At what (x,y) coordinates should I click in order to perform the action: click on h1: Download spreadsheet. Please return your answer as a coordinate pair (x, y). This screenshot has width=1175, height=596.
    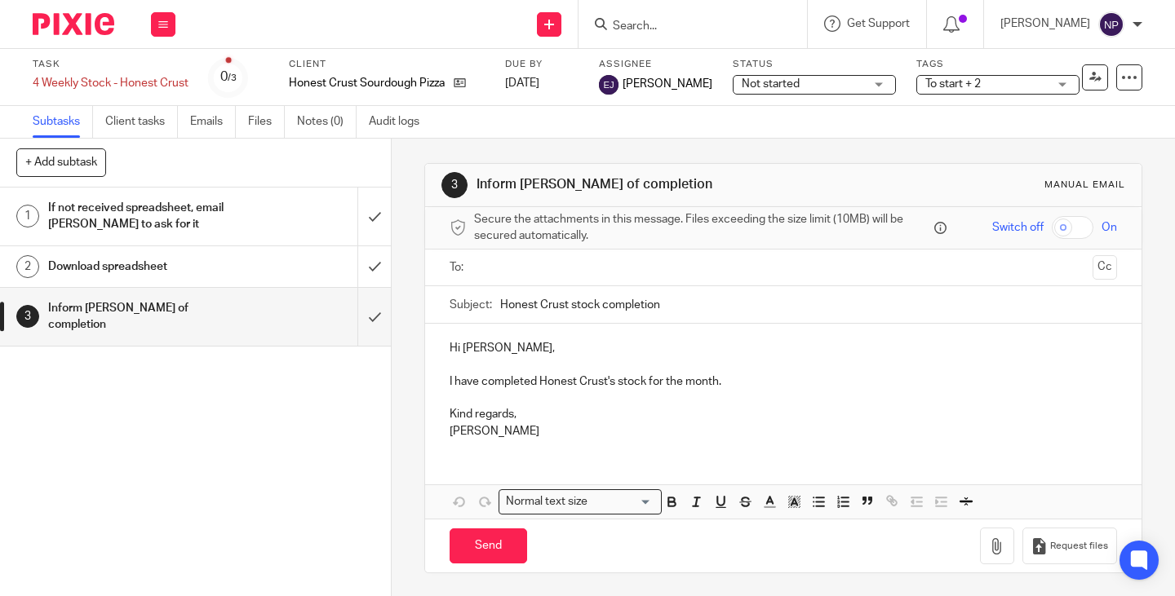
    Looking at the image, I should click on (146, 267).